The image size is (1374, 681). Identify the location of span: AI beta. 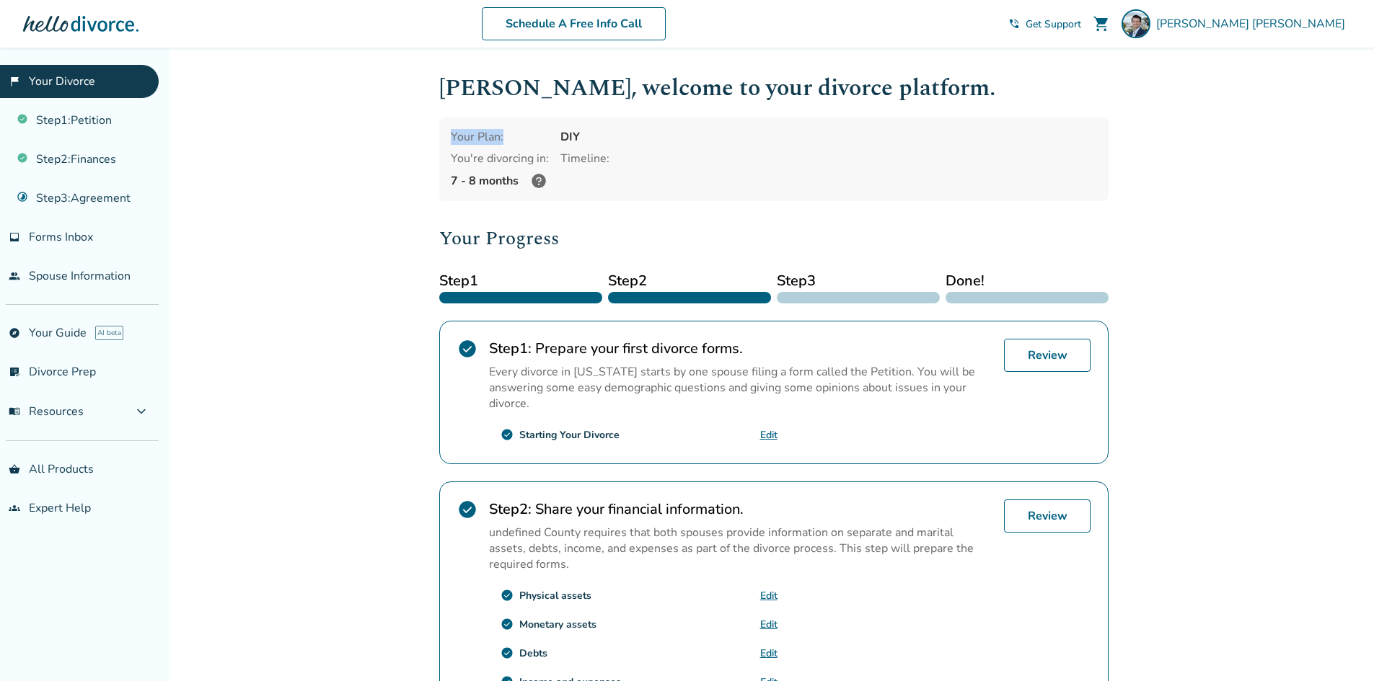
(109, 333).